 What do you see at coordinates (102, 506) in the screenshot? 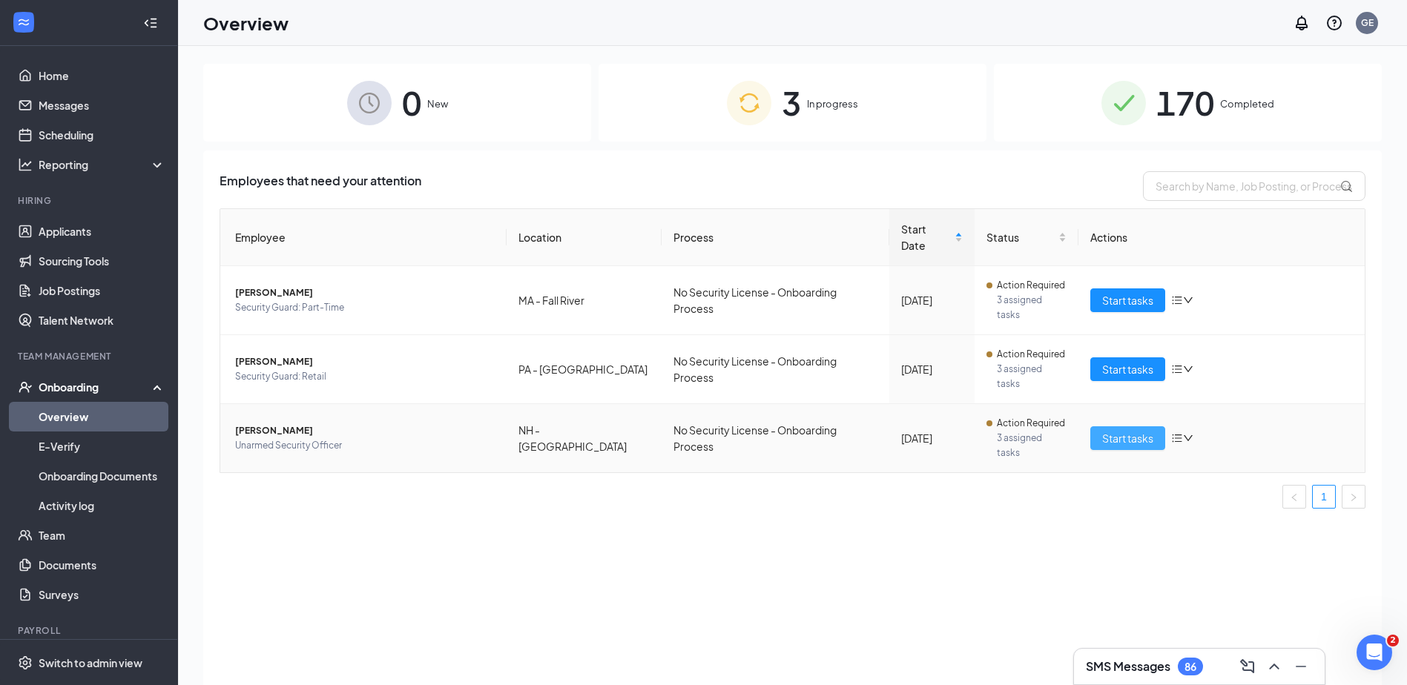
I see `a: Activity log` at bounding box center [102, 506].